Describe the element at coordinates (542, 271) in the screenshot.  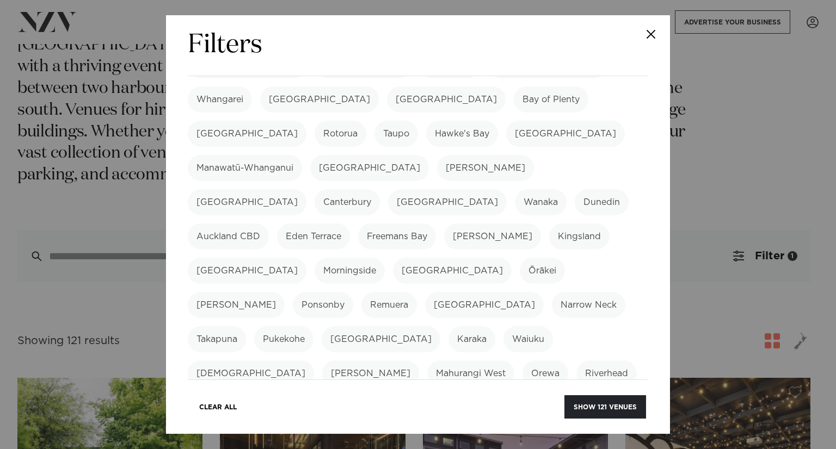
I see `label: Ōrākei` at that location.